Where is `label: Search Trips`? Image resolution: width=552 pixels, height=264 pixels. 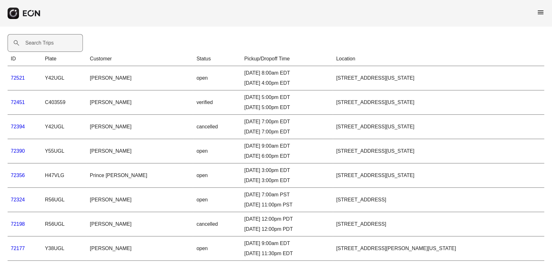
label: Search Trips is located at coordinates (40, 43).